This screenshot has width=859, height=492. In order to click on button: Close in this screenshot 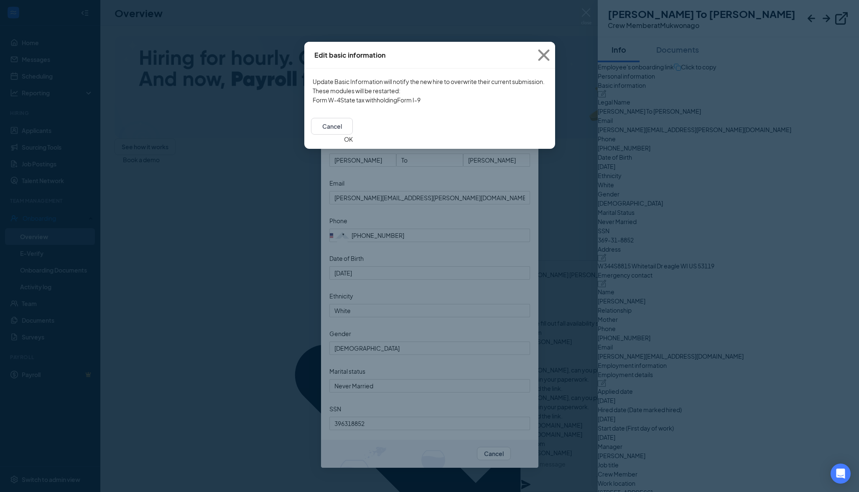, I will do `click(544, 55)`.